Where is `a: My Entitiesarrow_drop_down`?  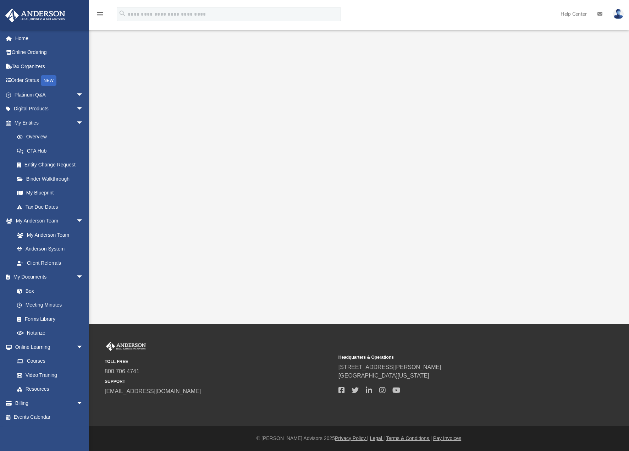 a: My Entitiesarrow_drop_down is located at coordinates (49, 123).